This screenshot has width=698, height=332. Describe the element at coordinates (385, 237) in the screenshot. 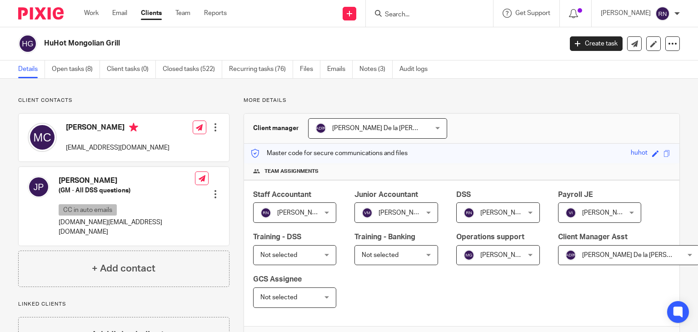

I see `span: Training - Banking` at that location.